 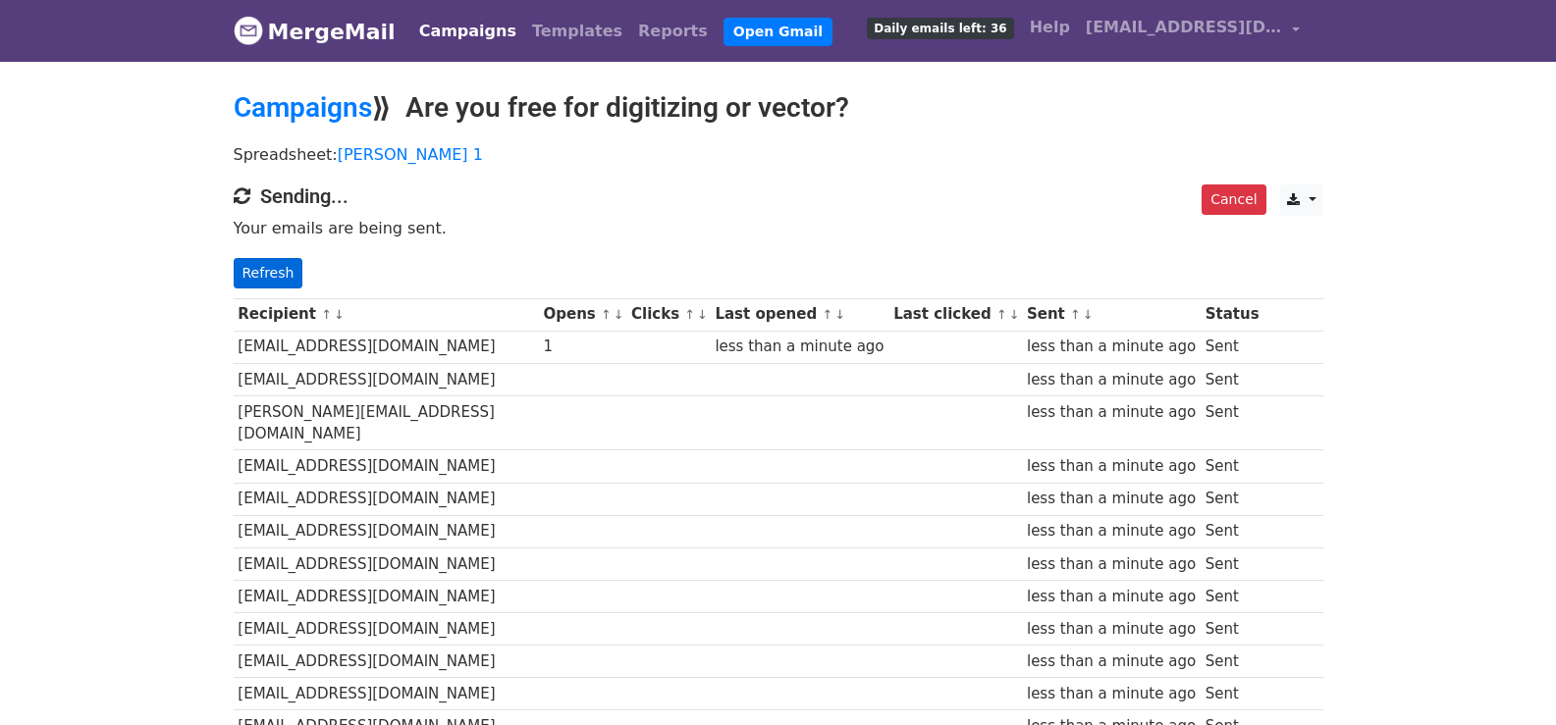 I want to click on span: Daily emails left: 36, so click(x=939, y=28).